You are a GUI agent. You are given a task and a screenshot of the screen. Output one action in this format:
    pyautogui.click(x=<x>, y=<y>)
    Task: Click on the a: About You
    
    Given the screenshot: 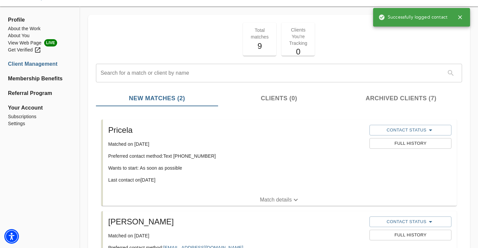 What is the action you would take?
    pyautogui.click(x=40, y=35)
    